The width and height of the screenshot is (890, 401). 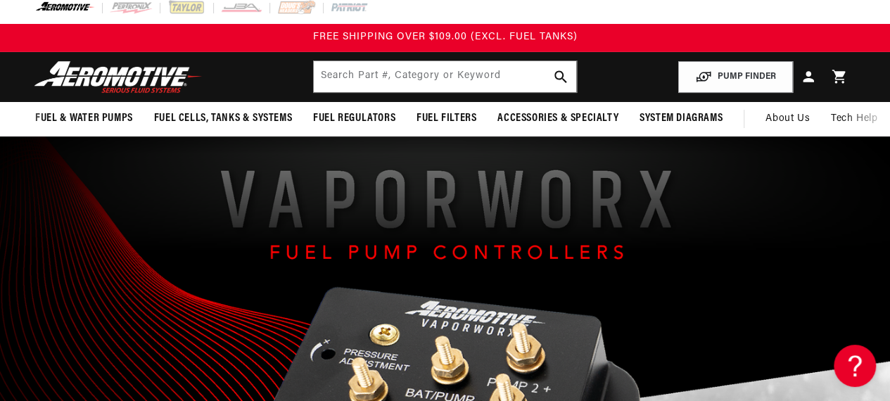 I want to click on img: Aeromotive, so click(x=118, y=77).